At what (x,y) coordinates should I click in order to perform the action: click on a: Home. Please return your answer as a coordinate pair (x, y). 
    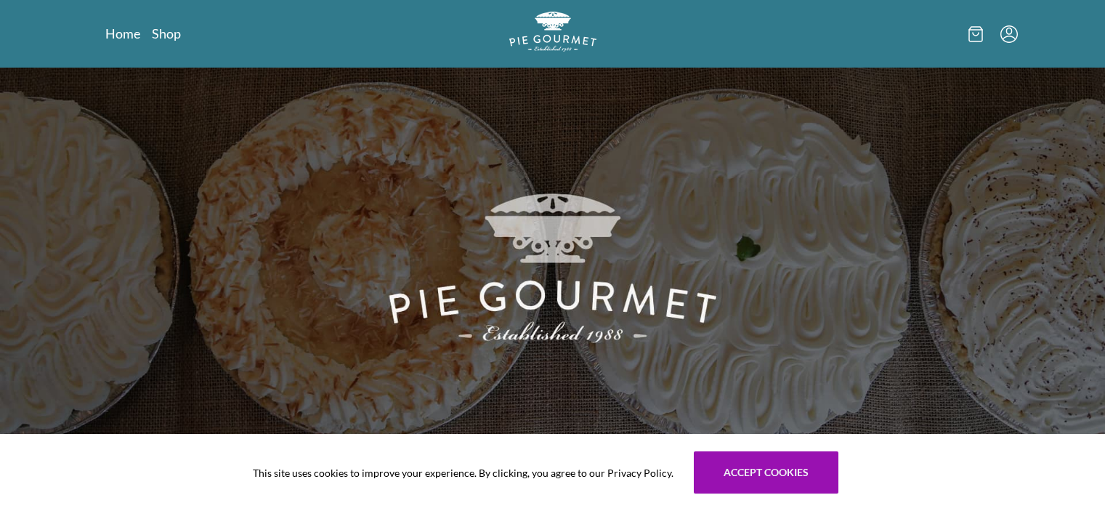
    Looking at the image, I should click on (123, 33).